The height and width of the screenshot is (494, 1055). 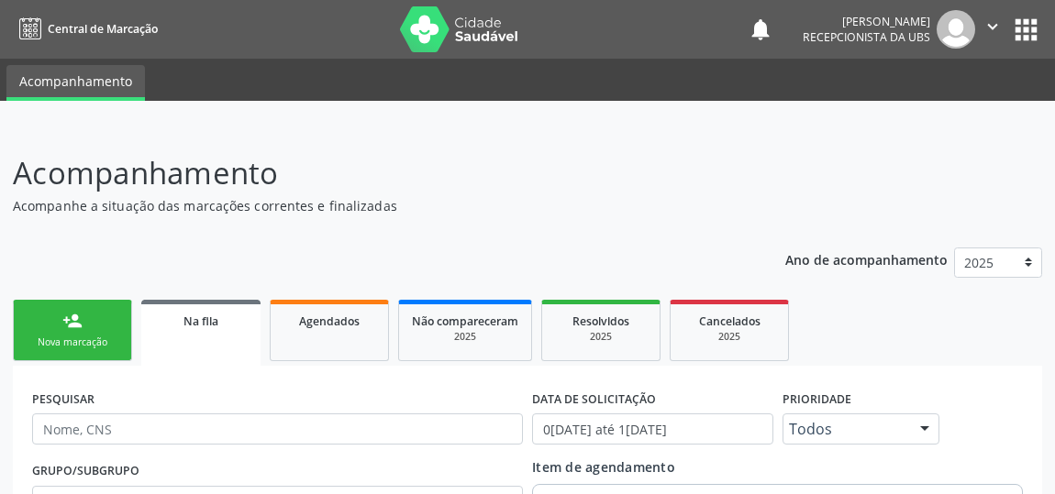 What do you see at coordinates (593, 399) in the screenshot?
I see `label: DATA DE SOLICITAÇÃO` at bounding box center [593, 399].